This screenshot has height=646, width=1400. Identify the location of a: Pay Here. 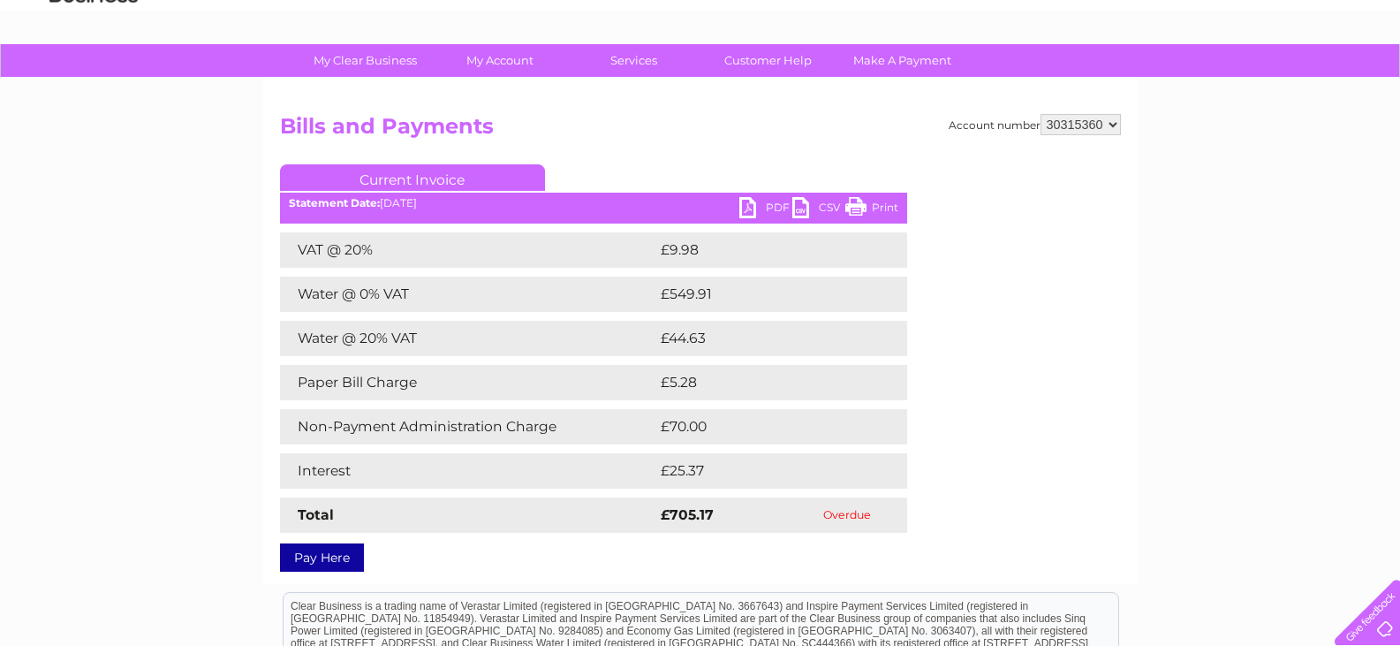
(322, 558).